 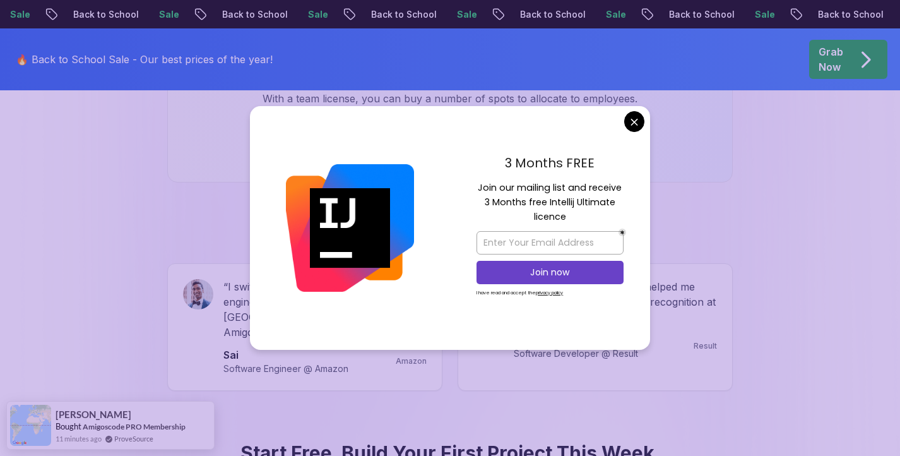 I want to click on span: Bought, so click(x=68, y=426).